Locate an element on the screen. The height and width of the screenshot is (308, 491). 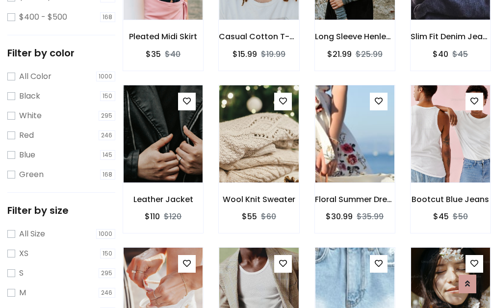
span: 145 is located at coordinates (108, 155).